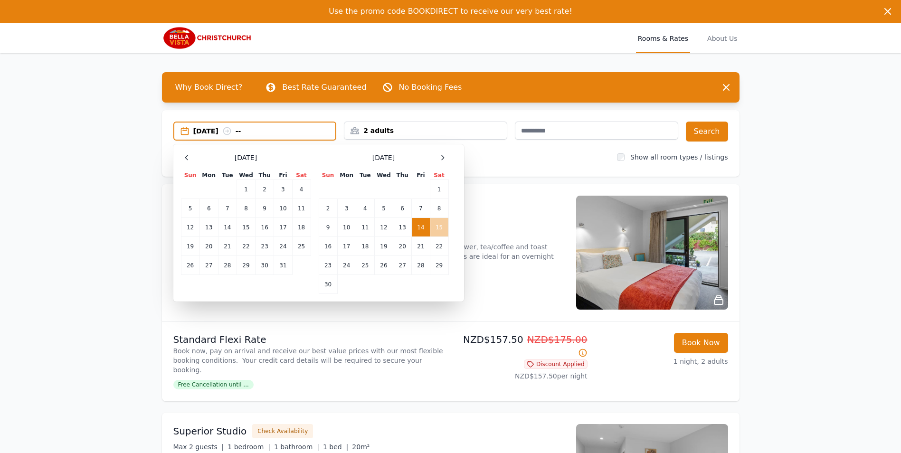  What do you see at coordinates (210, 431) in the screenshot?
I see `h3: Superior Studio` at bounding box center [210, 431].